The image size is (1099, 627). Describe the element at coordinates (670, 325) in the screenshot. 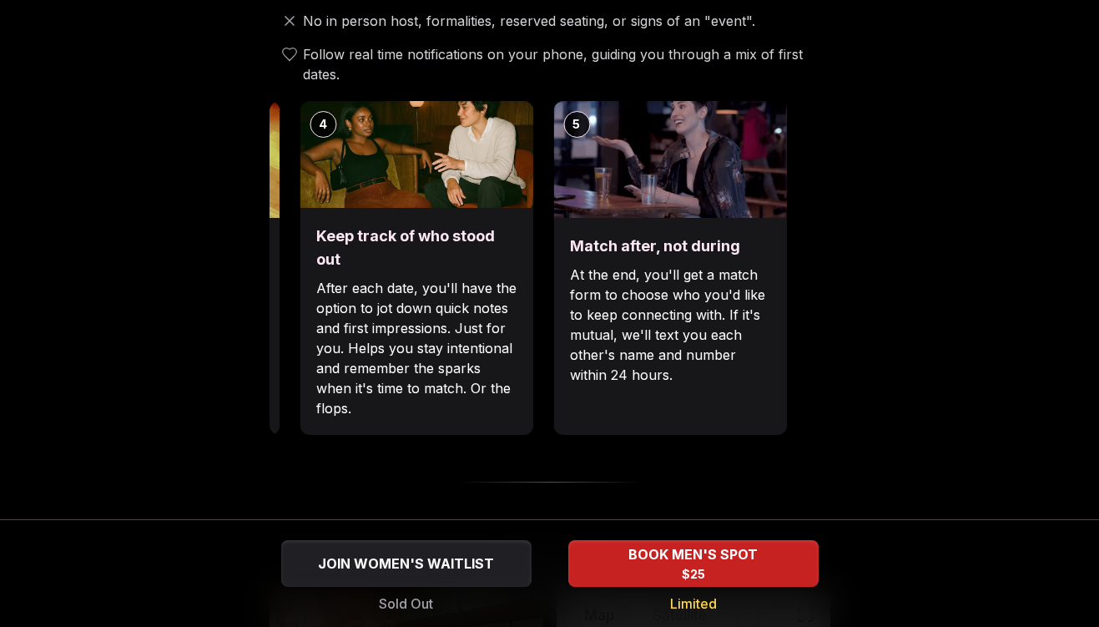

I see `p: At the end, you'll get a match form to choose who you'd like to keep connecting with. If it's mut...` at that location.